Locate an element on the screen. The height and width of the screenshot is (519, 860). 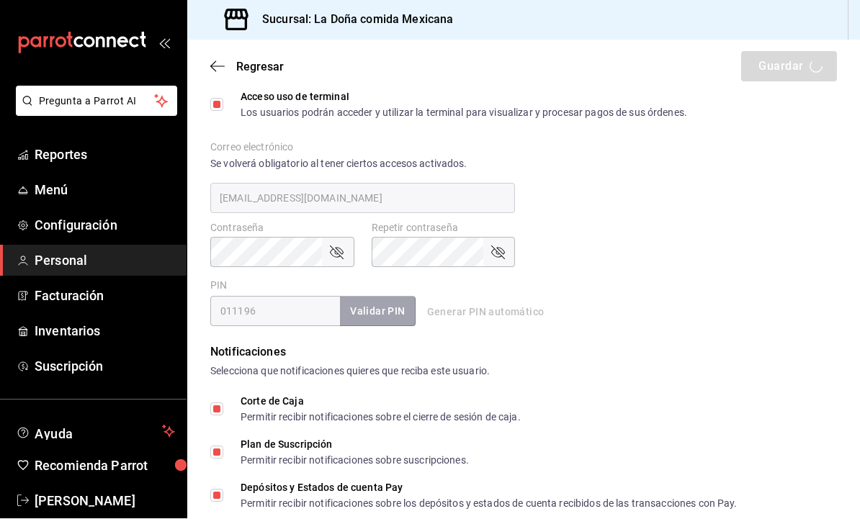
span: Pregunta a Parrot AI is located at coordinates (96, 102).